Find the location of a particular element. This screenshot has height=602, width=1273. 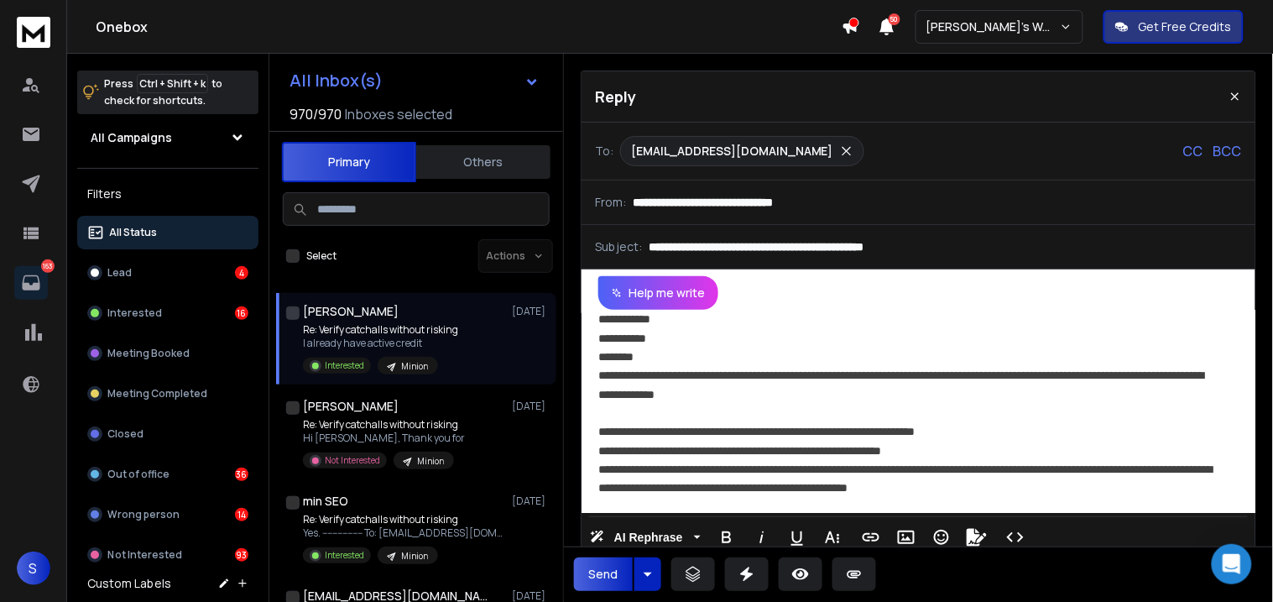

span: S is located at coordinates (34, 568).